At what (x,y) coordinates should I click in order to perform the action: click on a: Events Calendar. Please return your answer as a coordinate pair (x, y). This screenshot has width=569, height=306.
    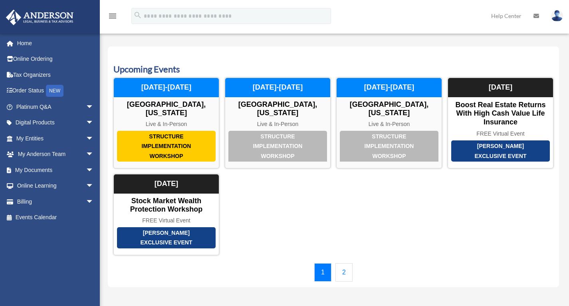
    Looking at the image, I should click on (54, 217).